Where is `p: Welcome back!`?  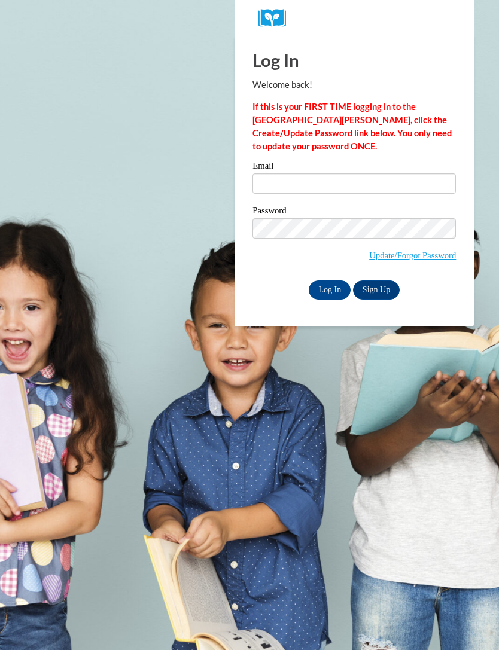 p: Welcome back! is located at coordinates (354, 85).